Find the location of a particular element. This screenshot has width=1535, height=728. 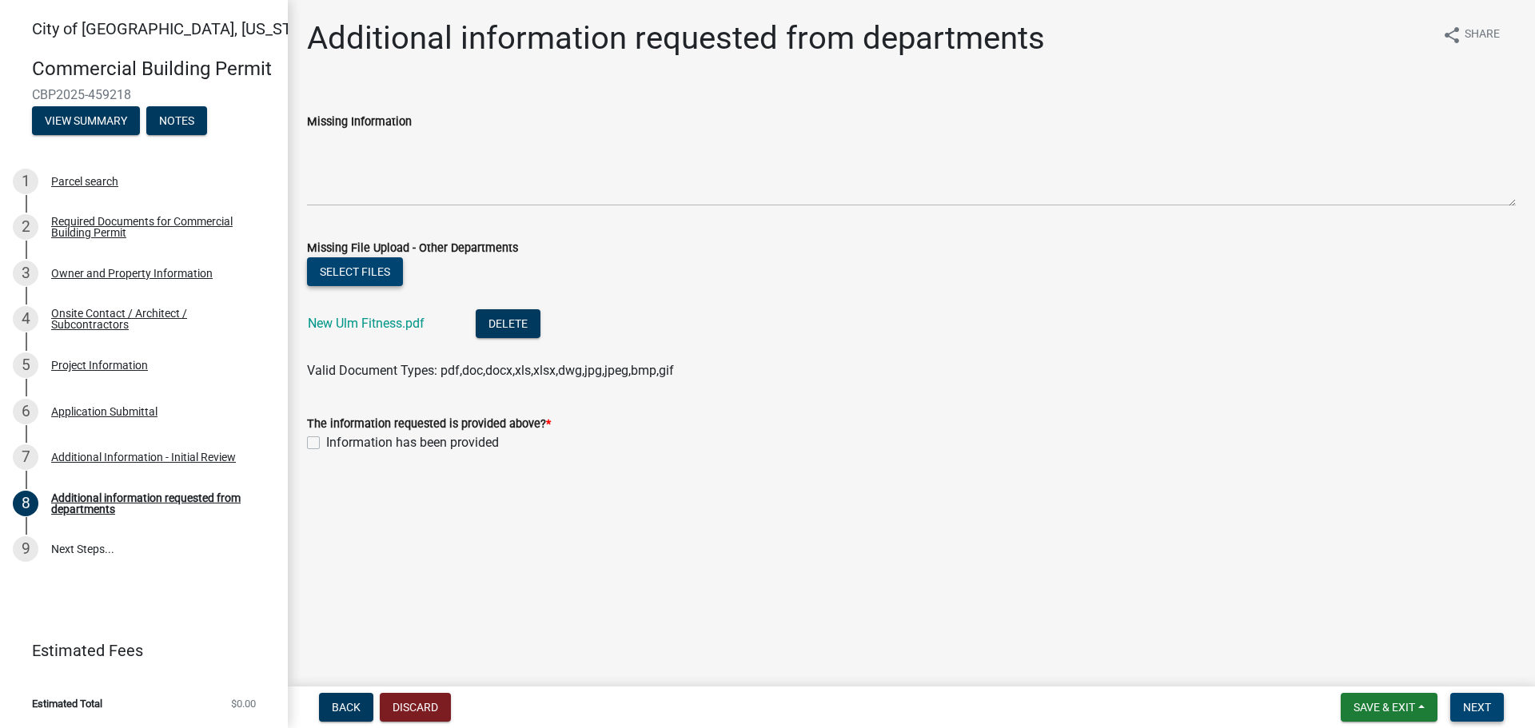

div: 8 is located at coordinates (26, 504).